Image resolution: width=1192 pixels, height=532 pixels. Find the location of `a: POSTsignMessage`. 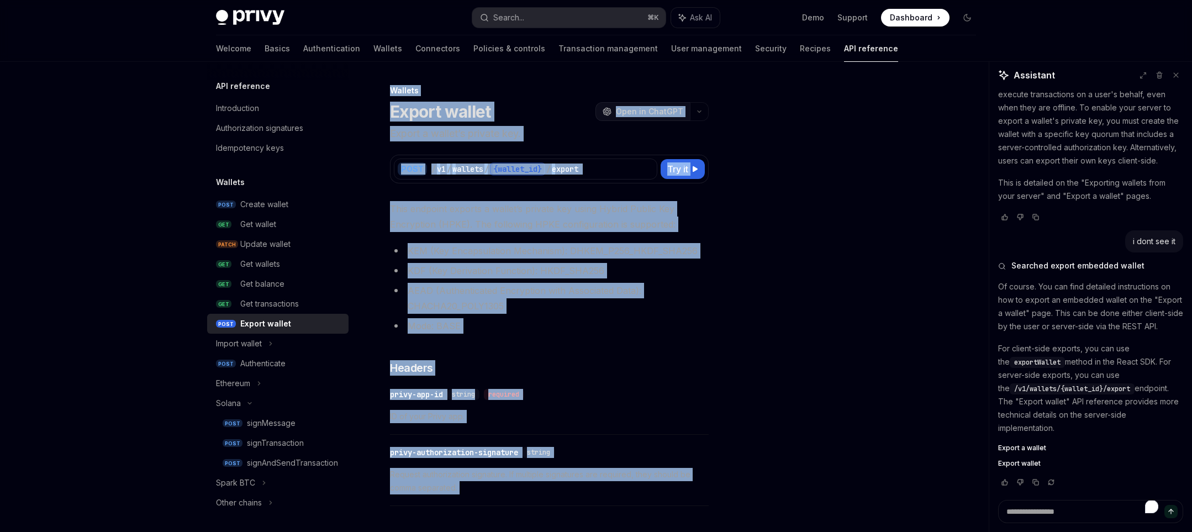

a: POSTsignMessage is located at coordinates (278, 423).